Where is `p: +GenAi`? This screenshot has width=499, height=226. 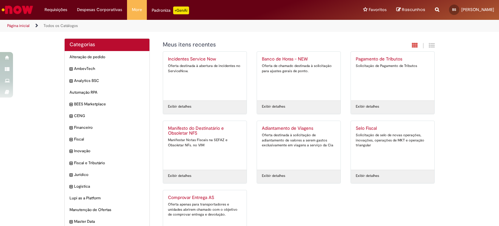
p: +GenAi is located at coordinates (181, 10).